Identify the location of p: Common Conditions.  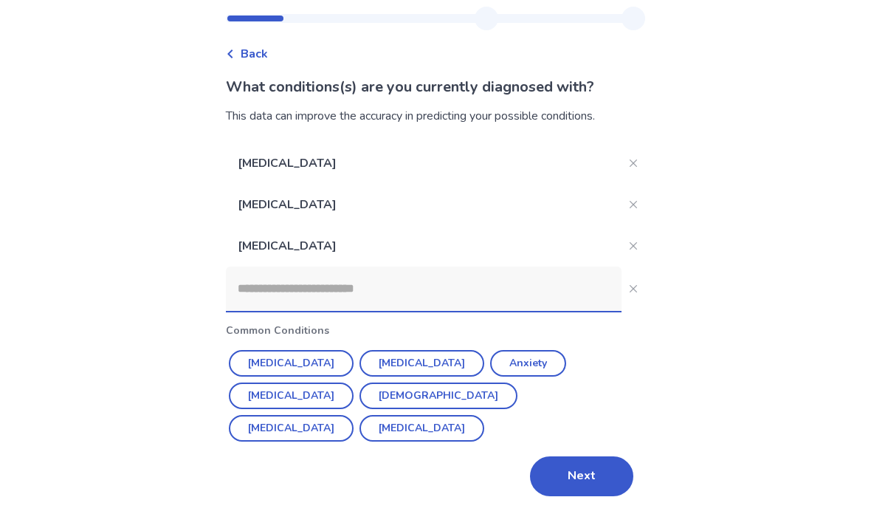
(436, 330).